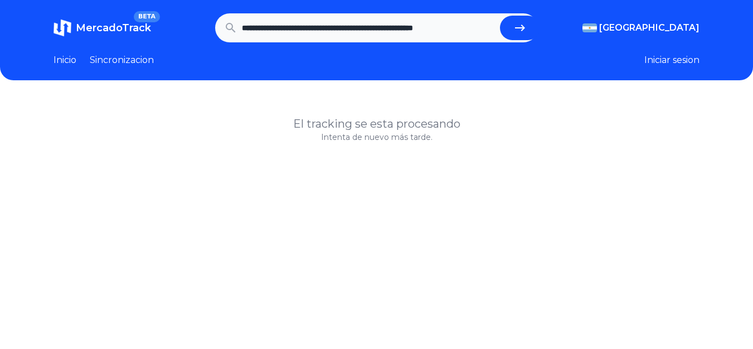 The image size is (753, 349). Describe the element at coordinates (590, 28) in the screenshot. I see `img: Argentina` at that location.